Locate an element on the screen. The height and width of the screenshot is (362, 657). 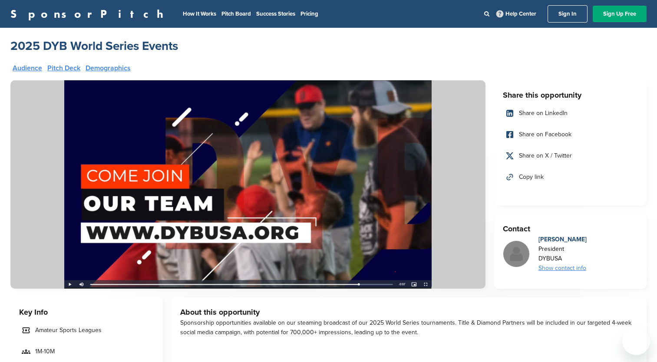
a: Demographics is located at coordinates (108, 68).